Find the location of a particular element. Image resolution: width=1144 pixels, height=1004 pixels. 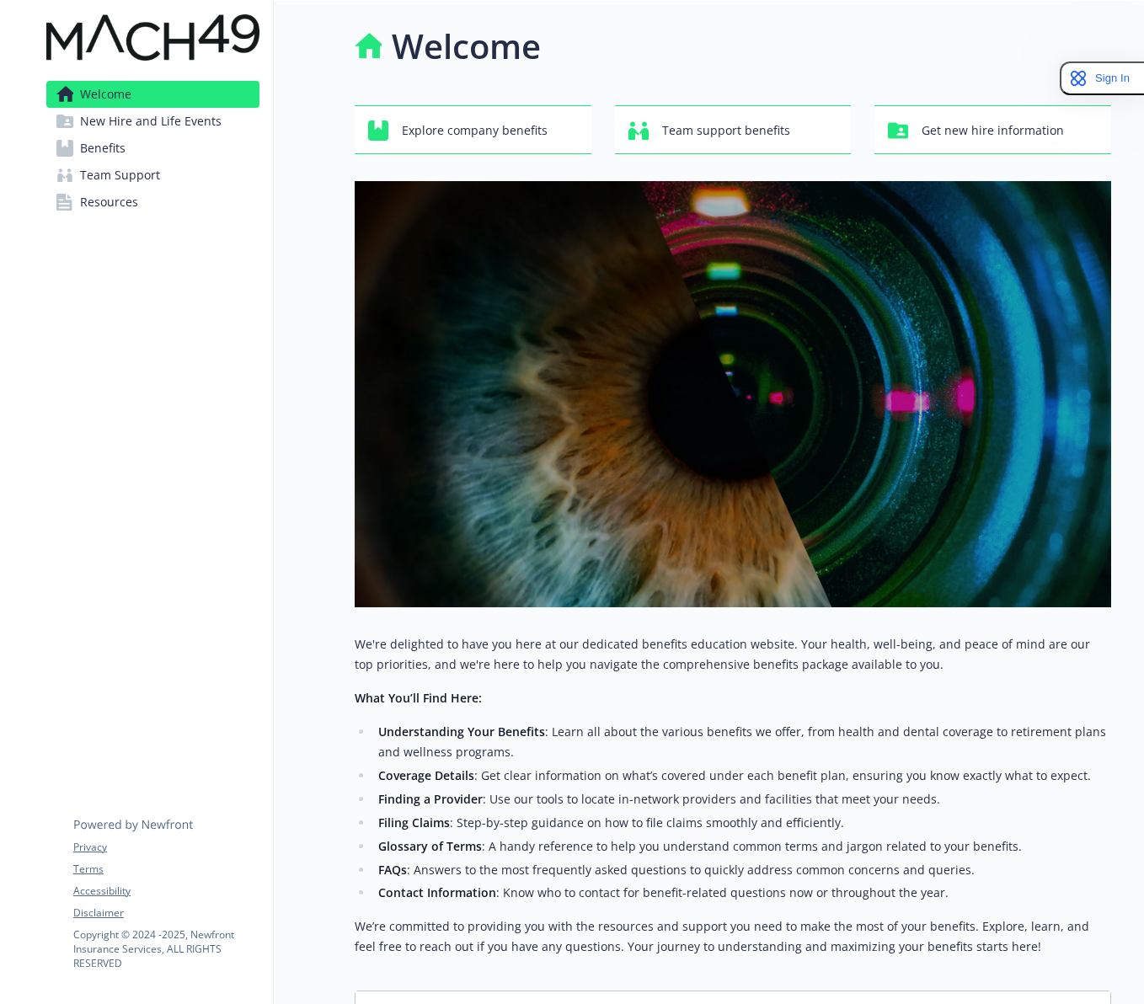

span: Get new hire information is located at coordinates (992, 131).